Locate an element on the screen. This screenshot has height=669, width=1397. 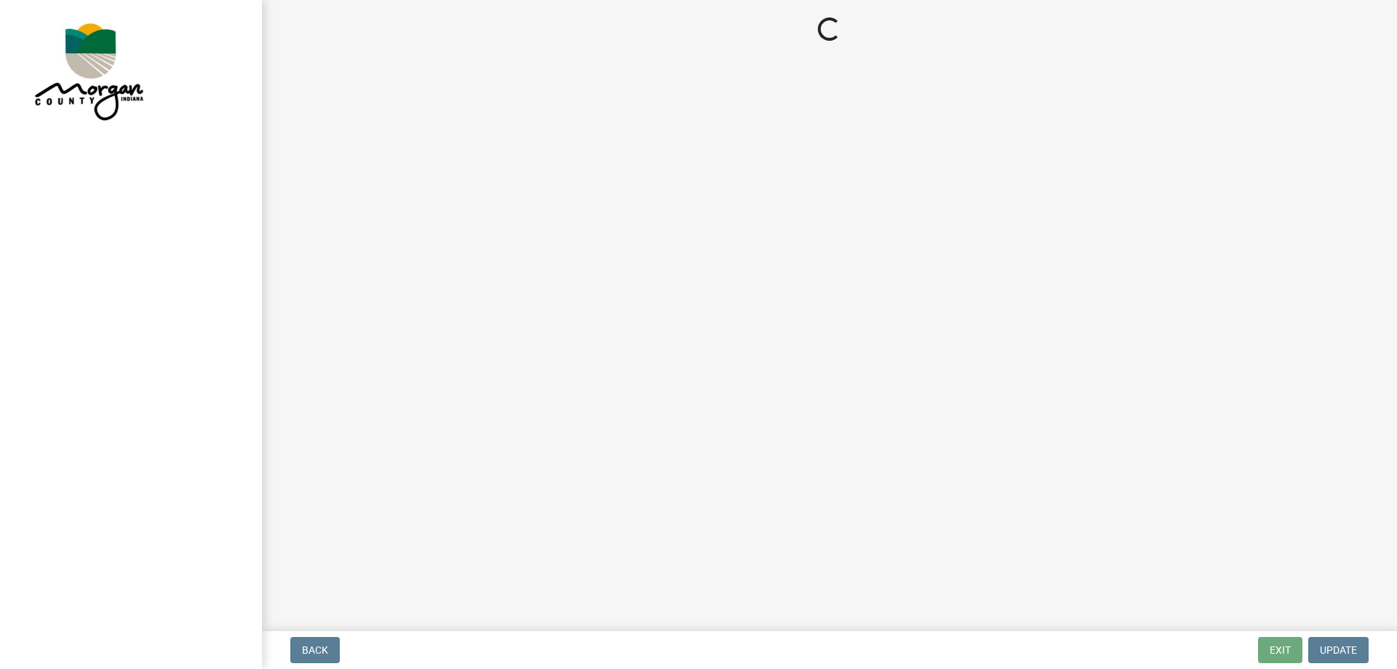
button: Update is located at coordinates (1338, 650).